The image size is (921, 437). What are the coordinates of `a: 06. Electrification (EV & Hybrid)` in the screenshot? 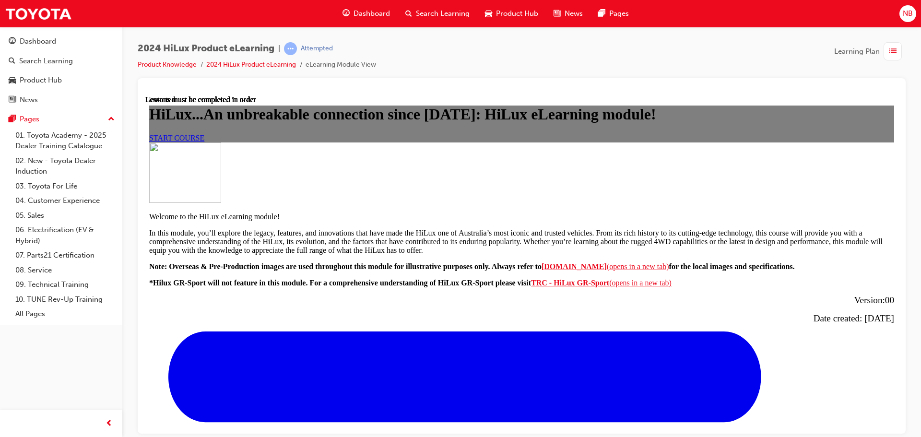 It's located at (65, 235).